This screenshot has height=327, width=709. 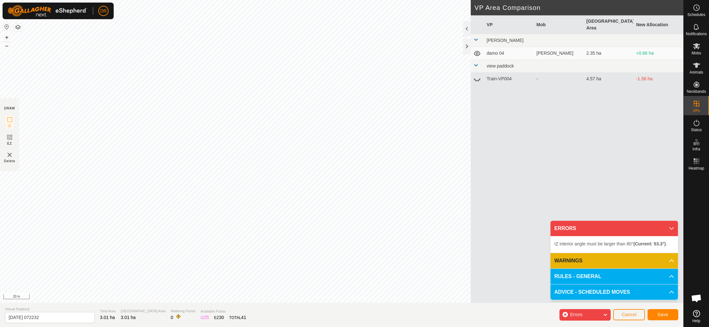 I want to click on div: EZ, so click(x=219, y=318).